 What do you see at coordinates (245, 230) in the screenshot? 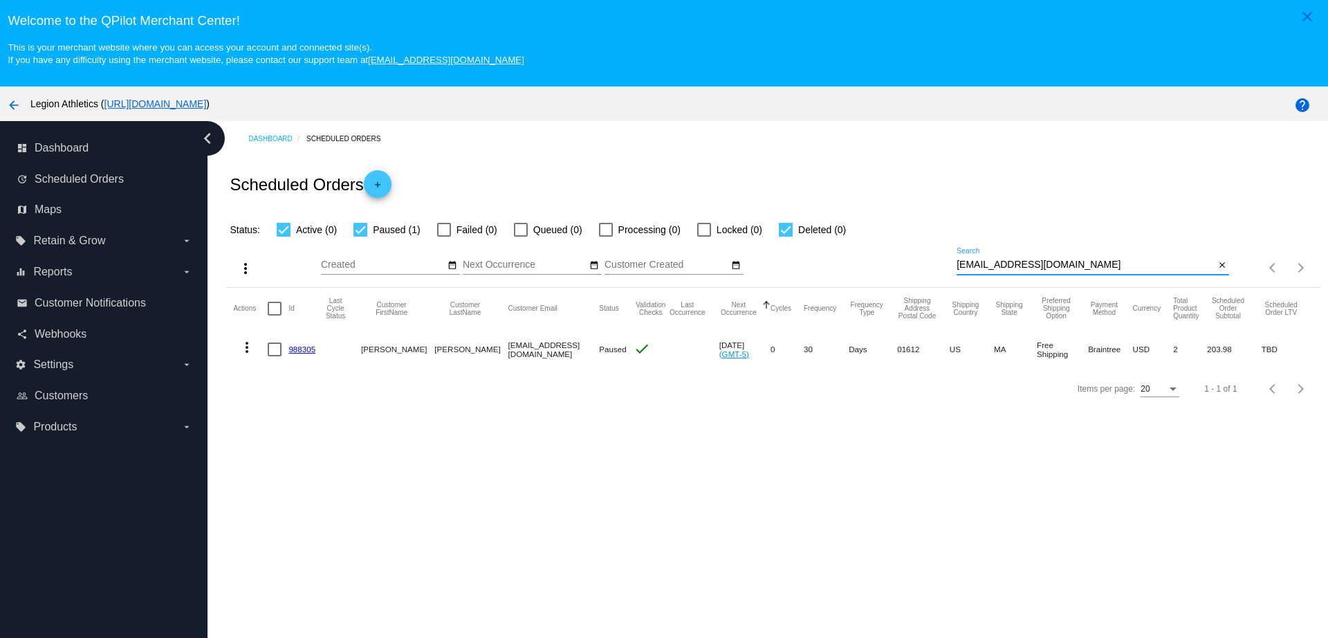
I see `span: Status:` at bounding box center [245, 230].